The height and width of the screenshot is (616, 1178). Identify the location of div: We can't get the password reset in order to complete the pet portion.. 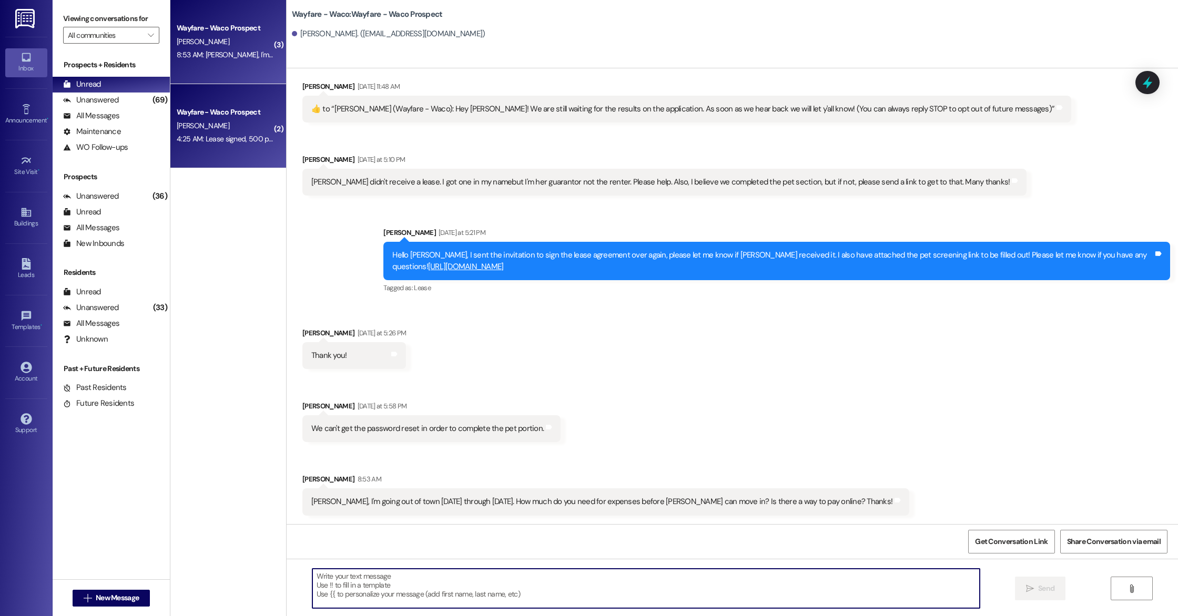
(428, 429).